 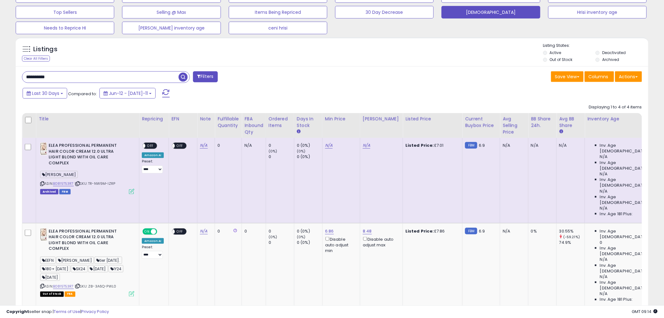 I want to click on small: (-59.21%), so click(x=571, y=237).